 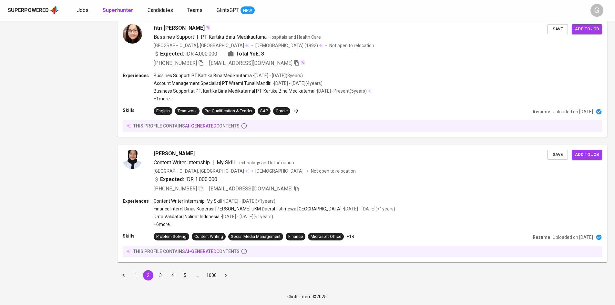 I want to click on span: Candidates, so click(x=160, y=10).